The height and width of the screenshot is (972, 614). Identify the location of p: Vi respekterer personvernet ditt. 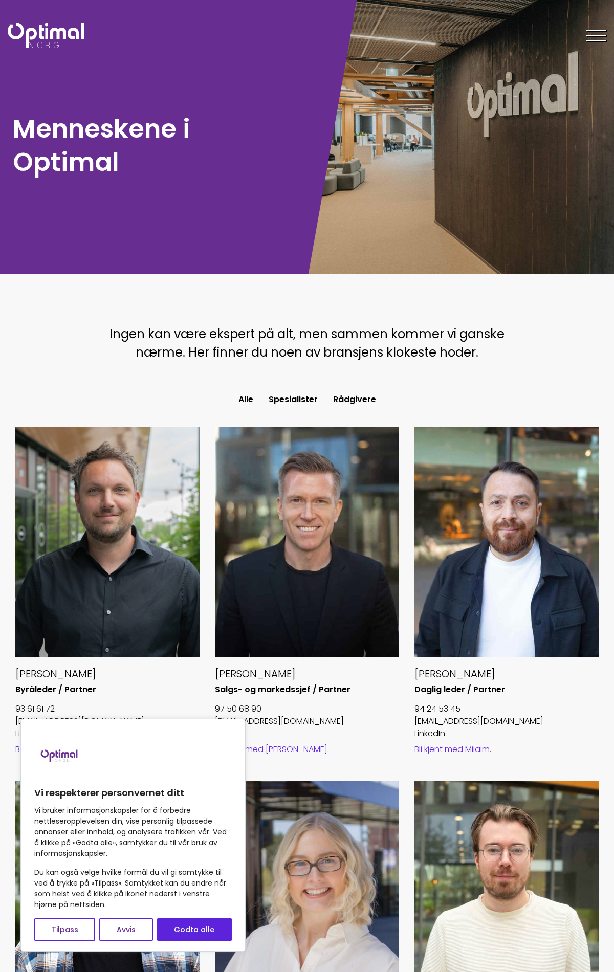
(133, 793).